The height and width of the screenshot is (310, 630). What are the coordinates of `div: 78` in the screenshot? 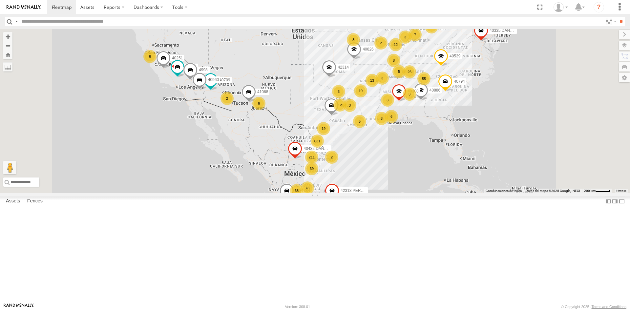 It's located at (307, 188).